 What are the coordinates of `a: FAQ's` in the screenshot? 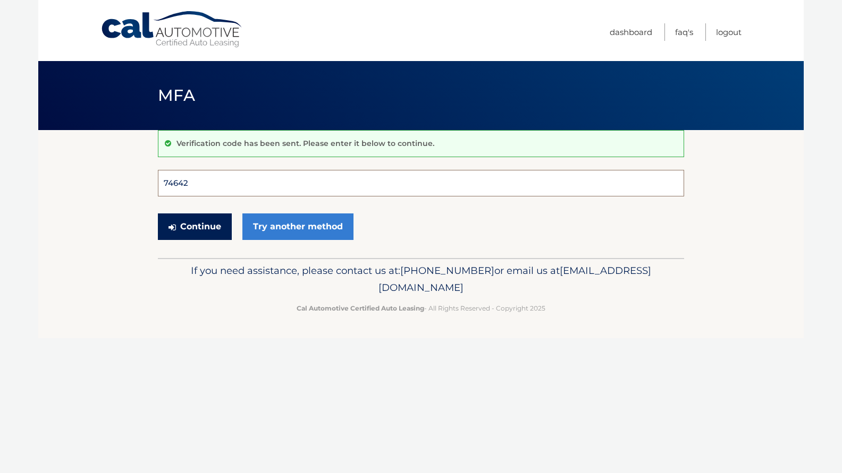 It's located at (684, 32).